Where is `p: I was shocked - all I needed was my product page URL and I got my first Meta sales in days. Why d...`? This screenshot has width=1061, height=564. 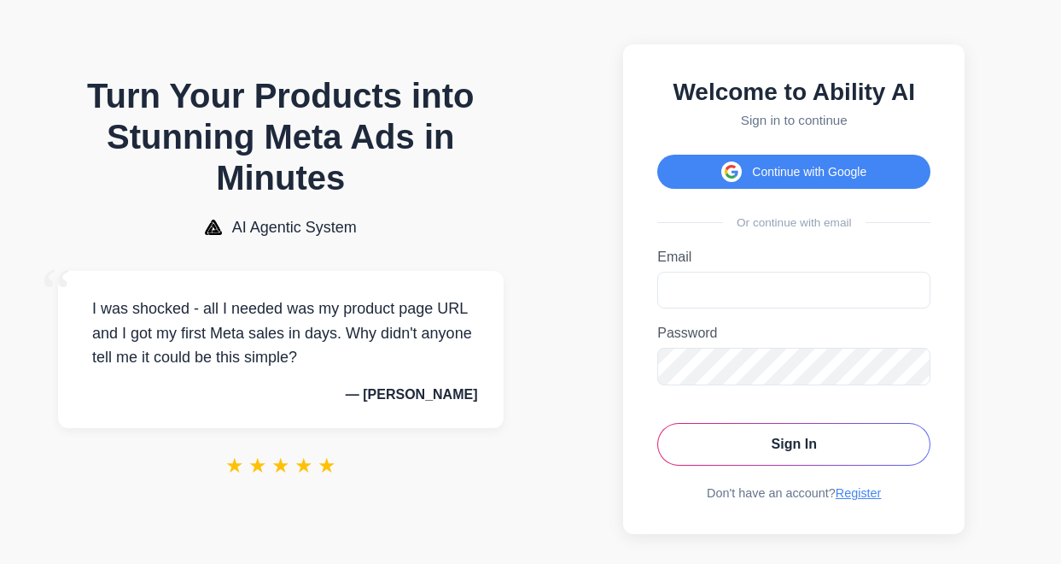 p: I was shocked - all I needed was my product page URL and I got my first Meta sales in days. Why d... is located at coordinates (281, 333).